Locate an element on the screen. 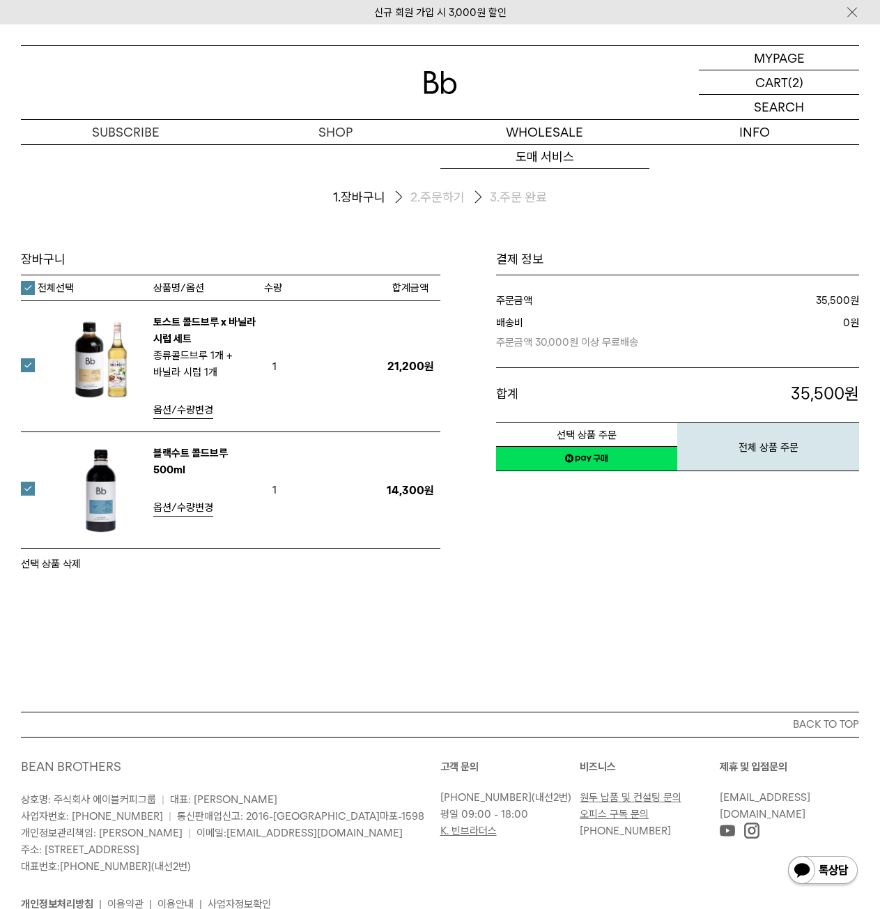 The width and height of the screenshot is (880, 909). p: 원 is located at coordinates (757, 394).